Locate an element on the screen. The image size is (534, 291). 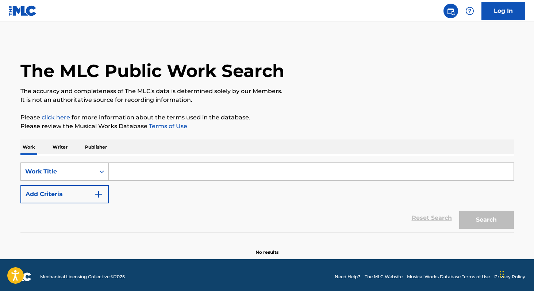
div: Help is located at coordinates (470, 11).